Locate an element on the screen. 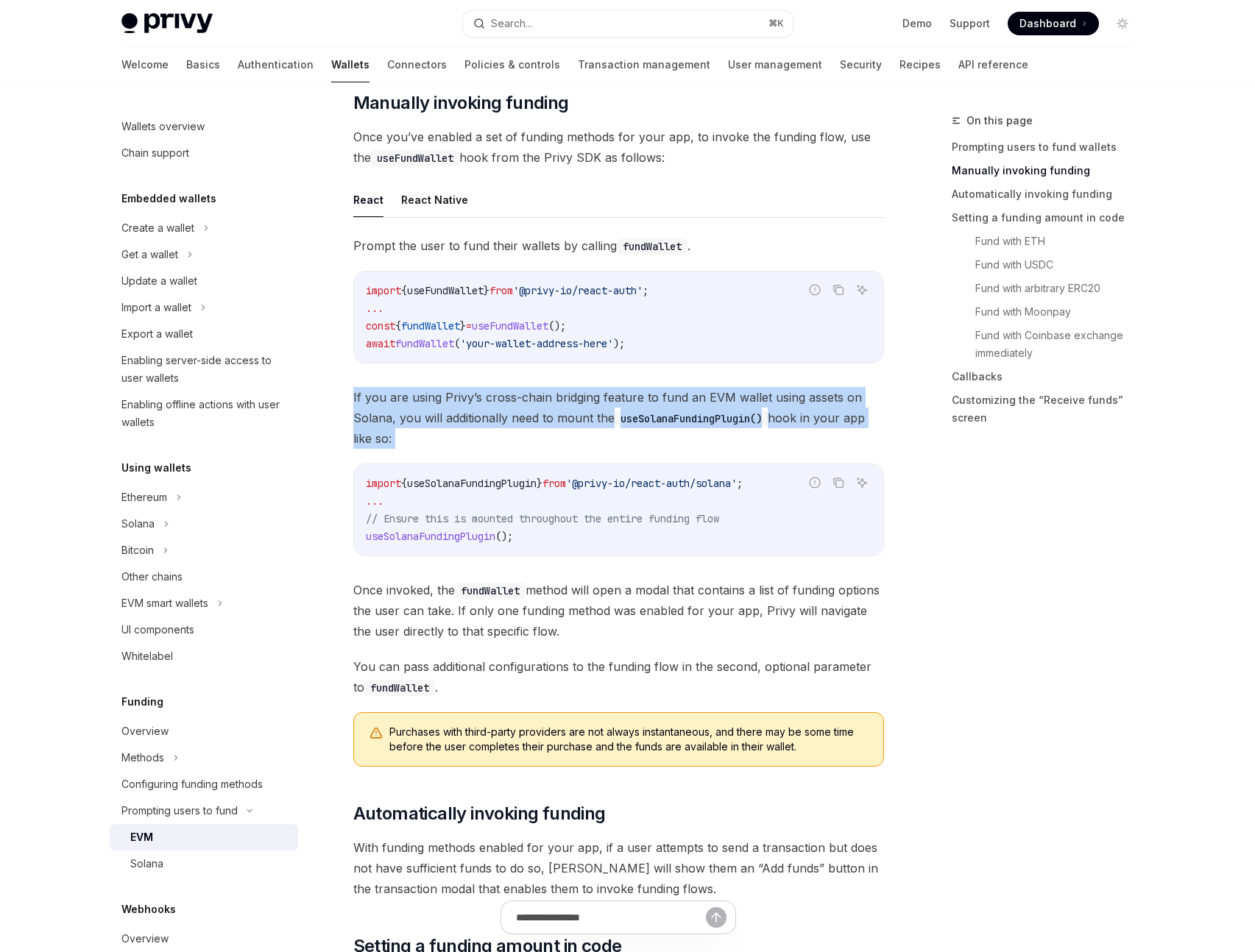 The width and height of the screenshot is (1255, 952). span: Prompt the user to fund their wallets by calling . is located at coordinates (618, 245).